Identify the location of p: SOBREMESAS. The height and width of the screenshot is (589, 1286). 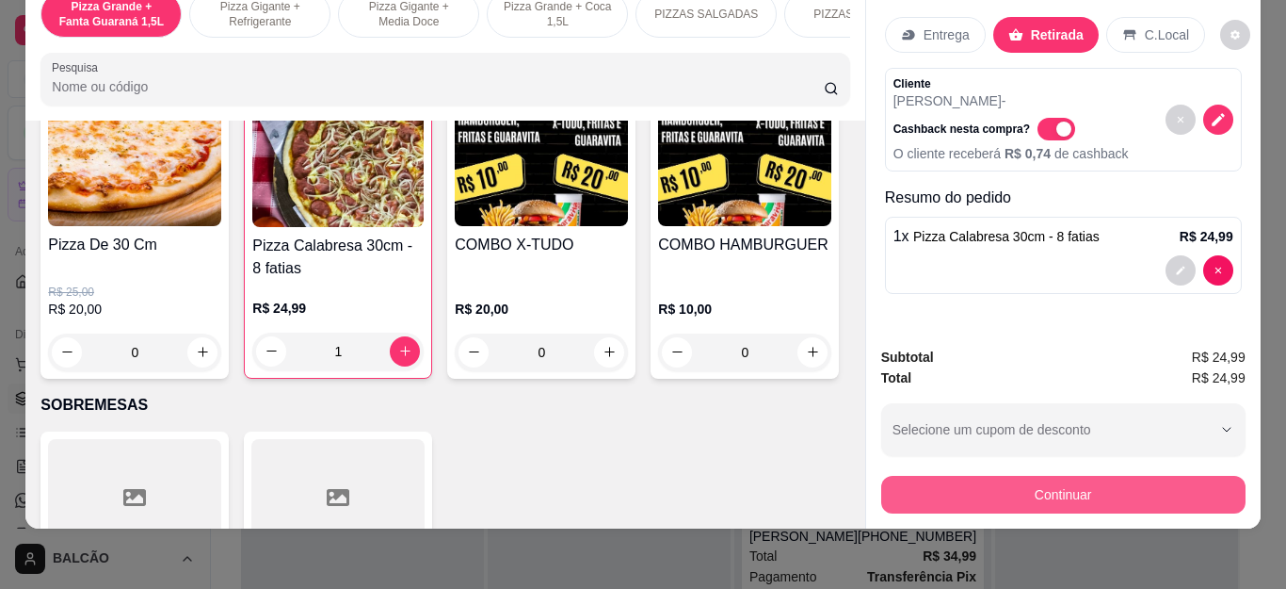
(444, 405).